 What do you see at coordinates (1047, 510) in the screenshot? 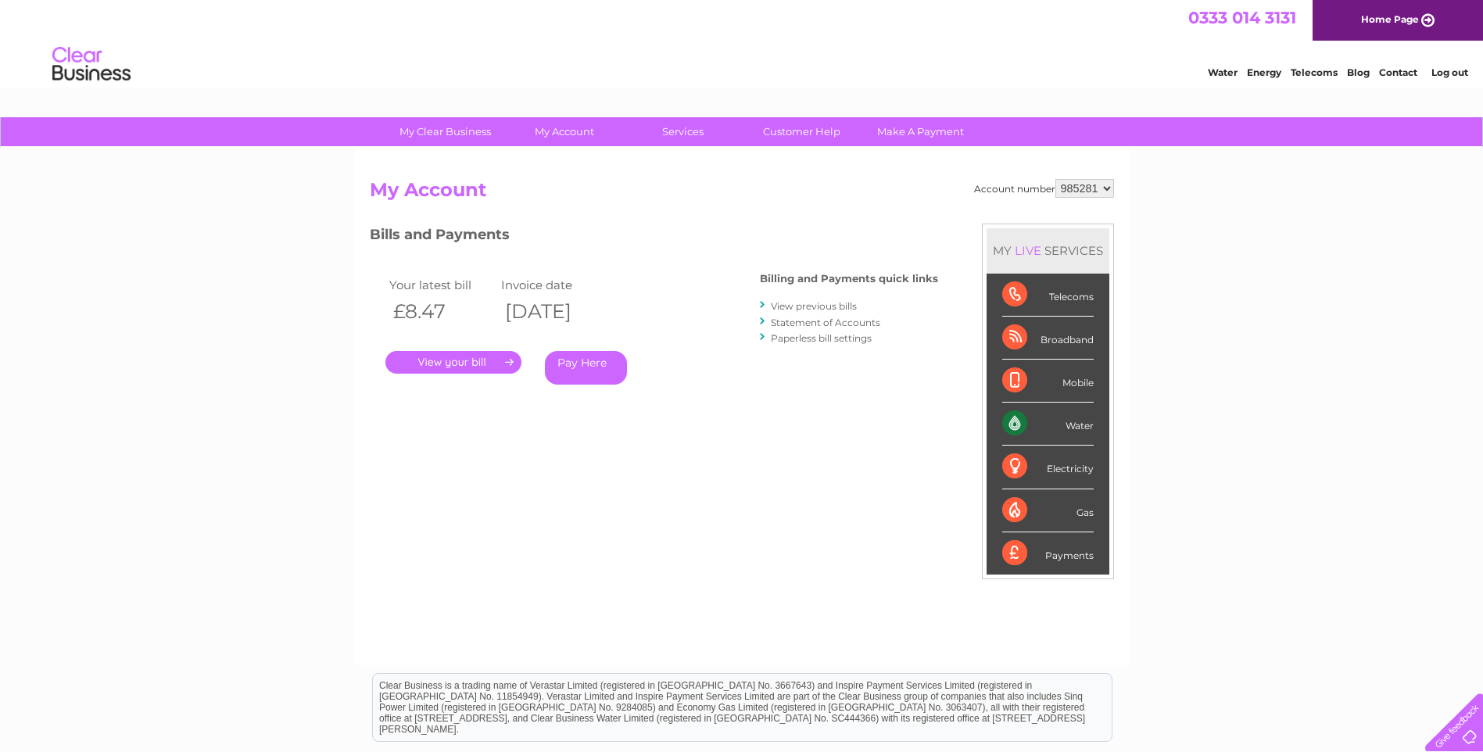
I see `div: Gas` at bounding box center [1047, 510].